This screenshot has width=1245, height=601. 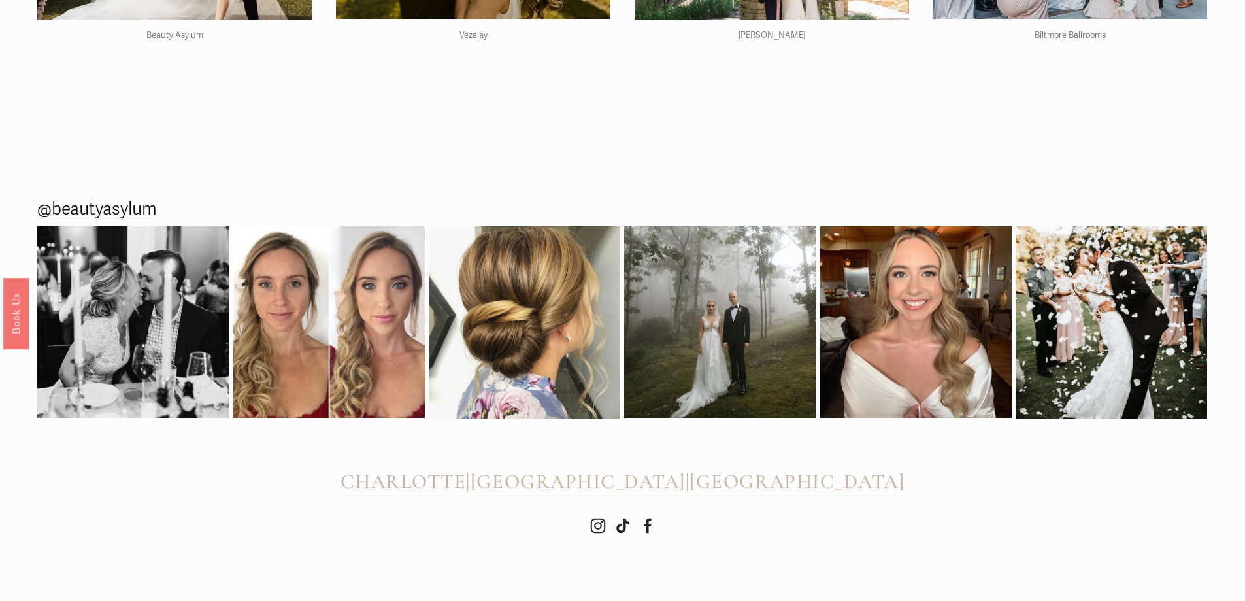 What do you see at coordinates (916, 322) in the screenshot?
I see `img: Going into the wedding weekend with some bridal inspo for ya! 💫 @beautyasylum_charlotte #beautyas...` at bounding box center [916, 322].